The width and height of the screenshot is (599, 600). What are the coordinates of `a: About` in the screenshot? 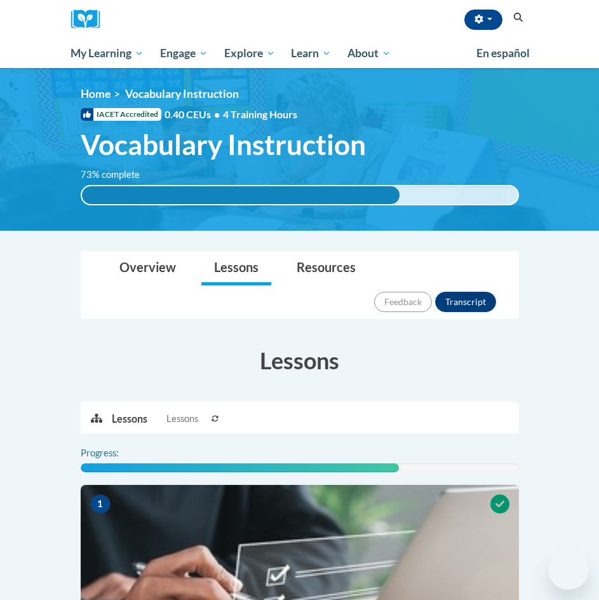 It's located at (369, 53).